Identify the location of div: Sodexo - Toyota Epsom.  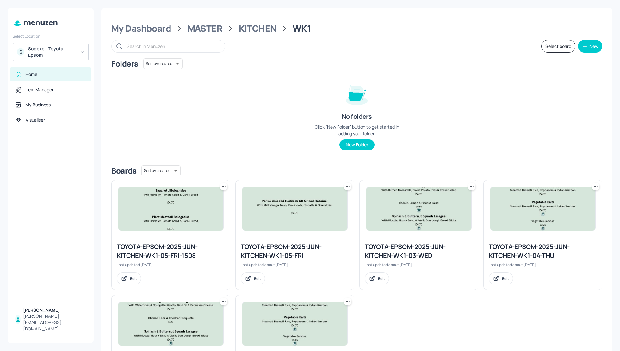
(52, 52).